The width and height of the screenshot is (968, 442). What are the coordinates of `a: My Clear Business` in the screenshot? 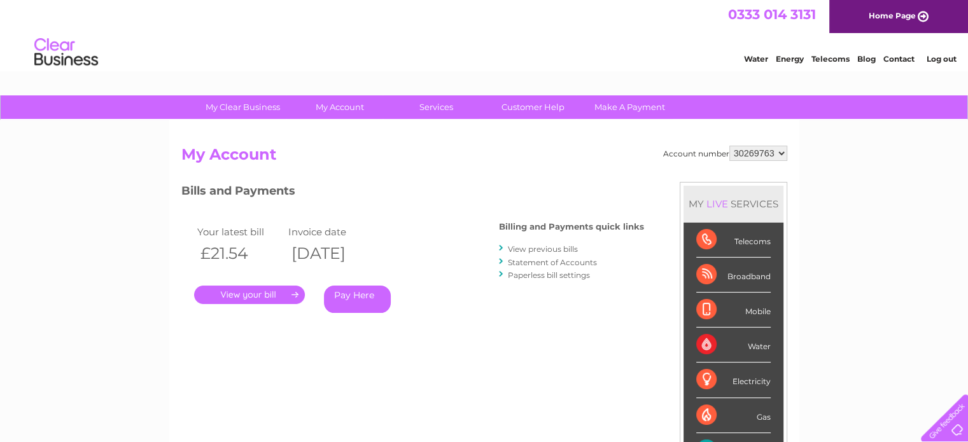 It's located at (242, 107).